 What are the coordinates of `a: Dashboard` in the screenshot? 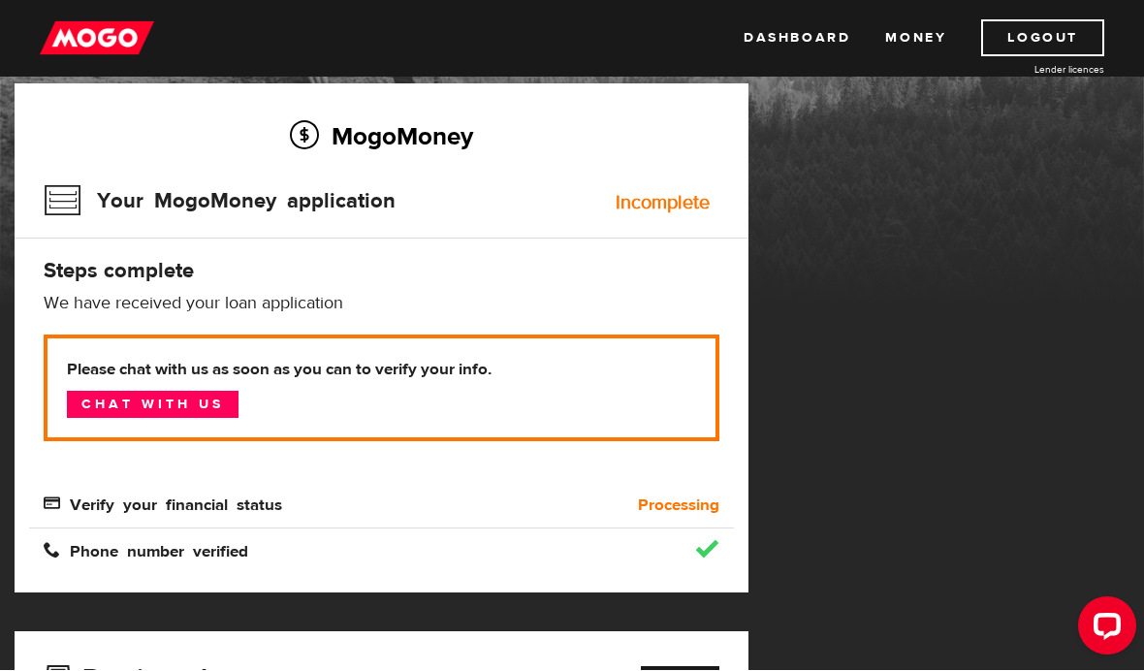 It's located at (797, 39).